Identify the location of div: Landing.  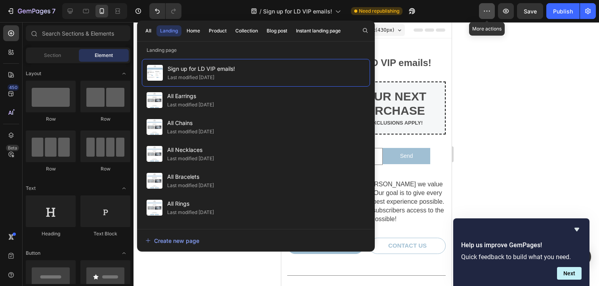
(169, 31).